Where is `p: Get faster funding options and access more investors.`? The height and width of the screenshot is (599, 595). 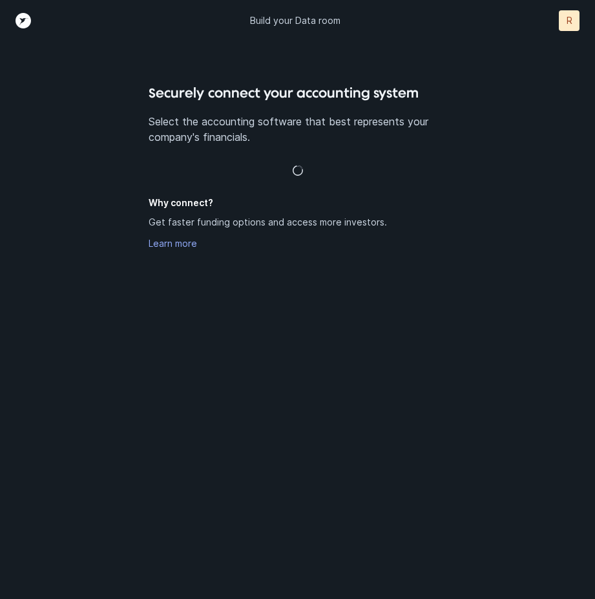
p: Get faster funding options and access more investors. is located at coordinates (268, 222).